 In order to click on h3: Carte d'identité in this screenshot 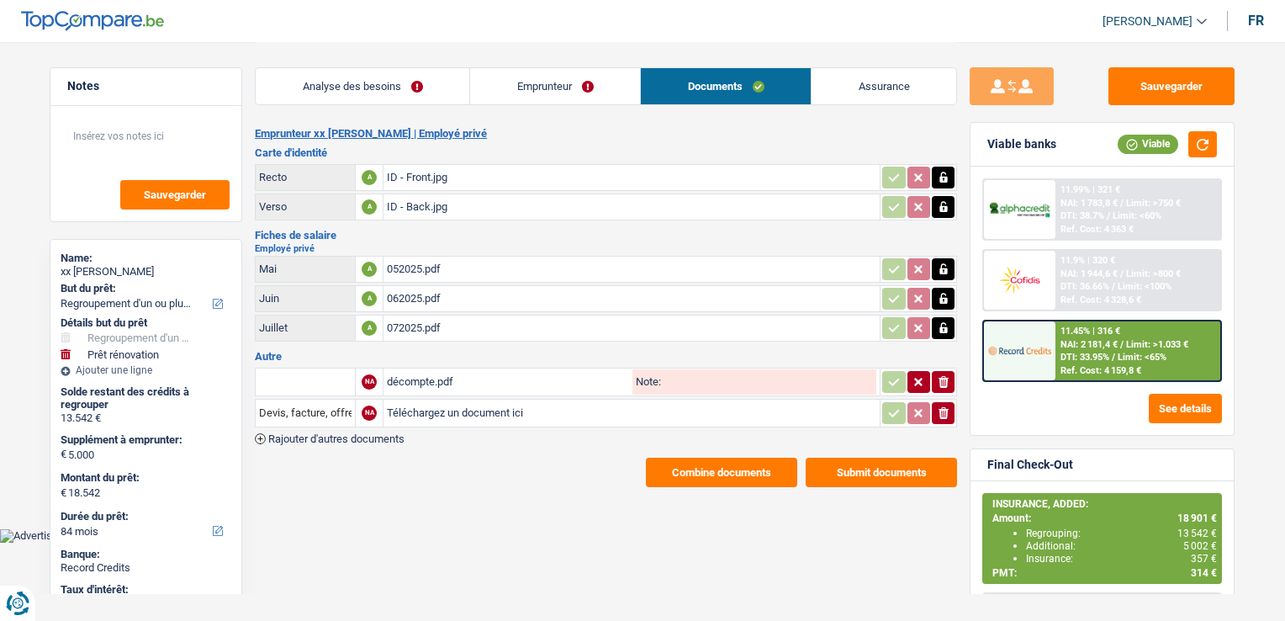, I will do `click(606, 152)`.